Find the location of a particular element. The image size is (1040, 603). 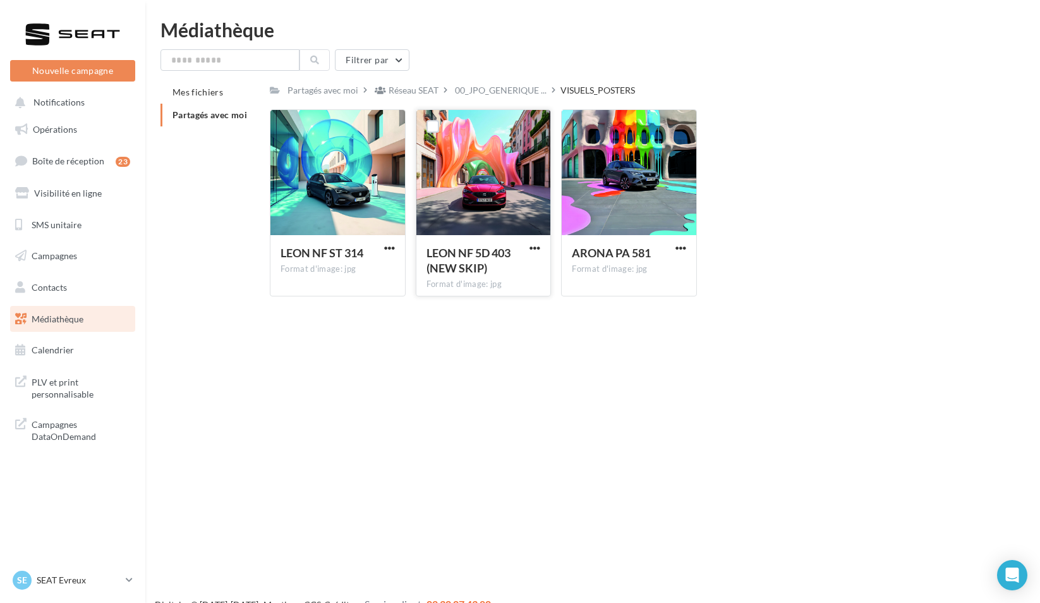

a: Visibilité en ligne is located at coordinates (73, 193).